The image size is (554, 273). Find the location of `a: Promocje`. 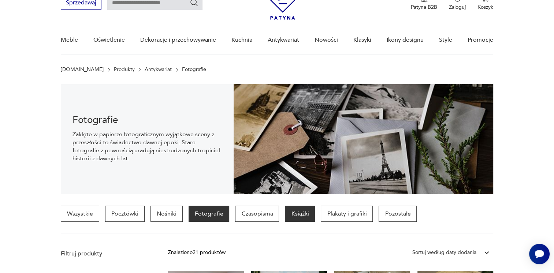

a: Promocje is located at coordinates (481, 40).